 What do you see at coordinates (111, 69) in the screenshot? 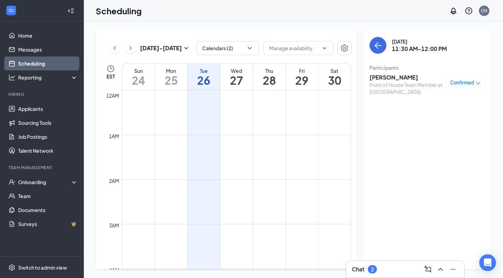
I see `svg: Clock` at bounding box center [111, 69].